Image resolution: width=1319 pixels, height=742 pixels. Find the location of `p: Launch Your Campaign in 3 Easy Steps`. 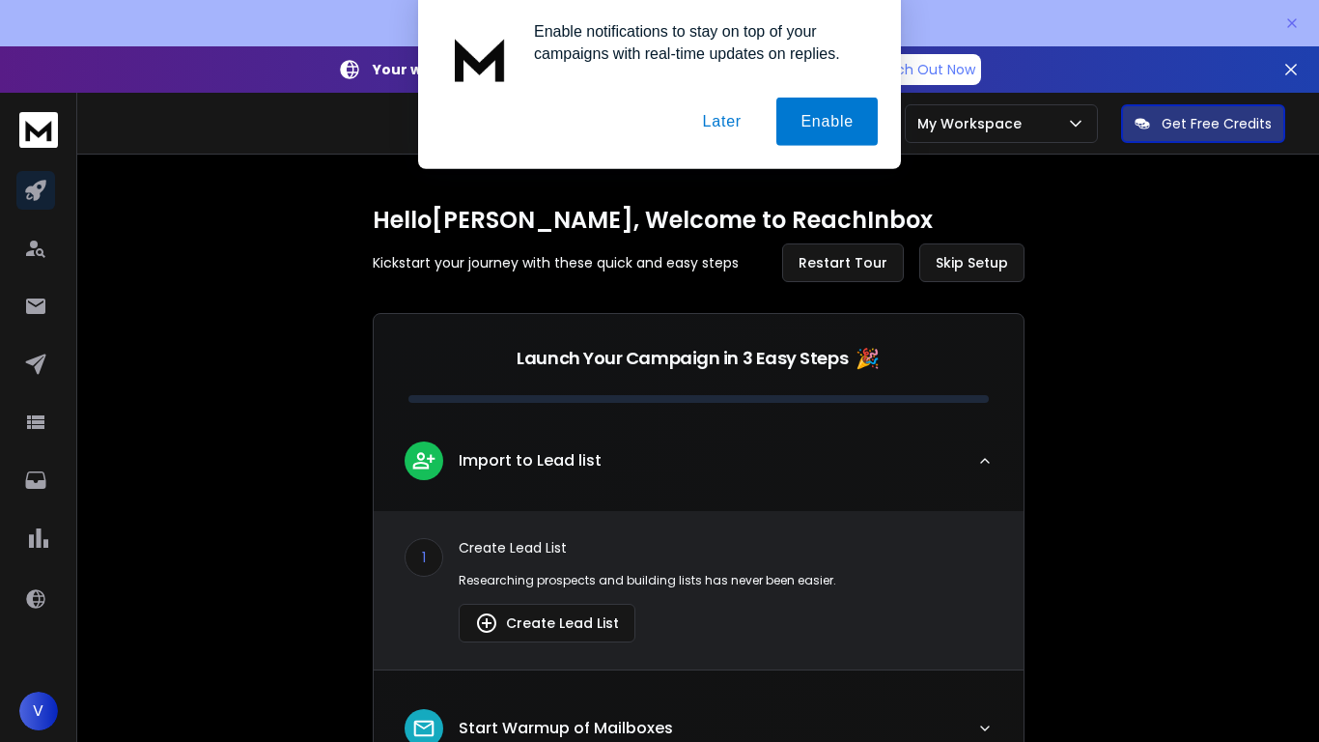

p: Launch Your Campaign in 3 Easy Steps is located at coordinates (682, 358).